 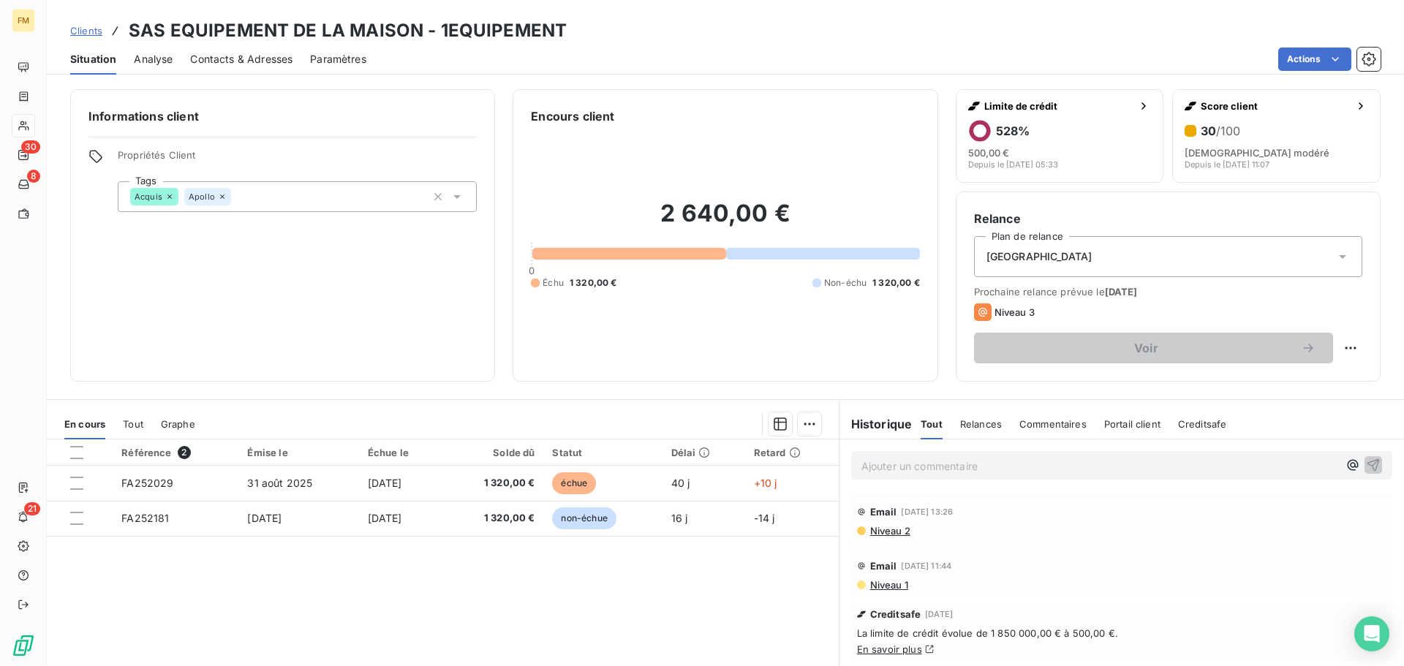 I want to click on span: 30, so click(x=31, y=147).